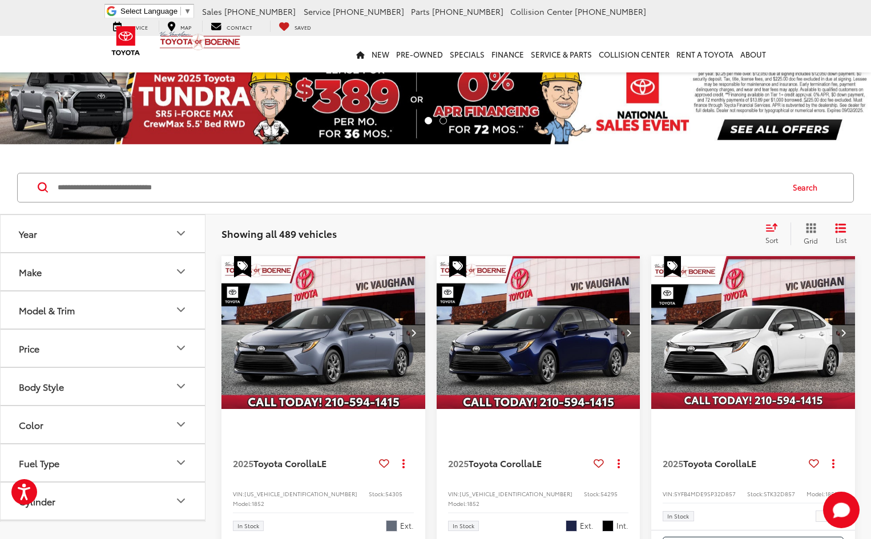  Describe the element at coordinates (775, 234) in the screenshot. I see `button: Select sort value` at that location.